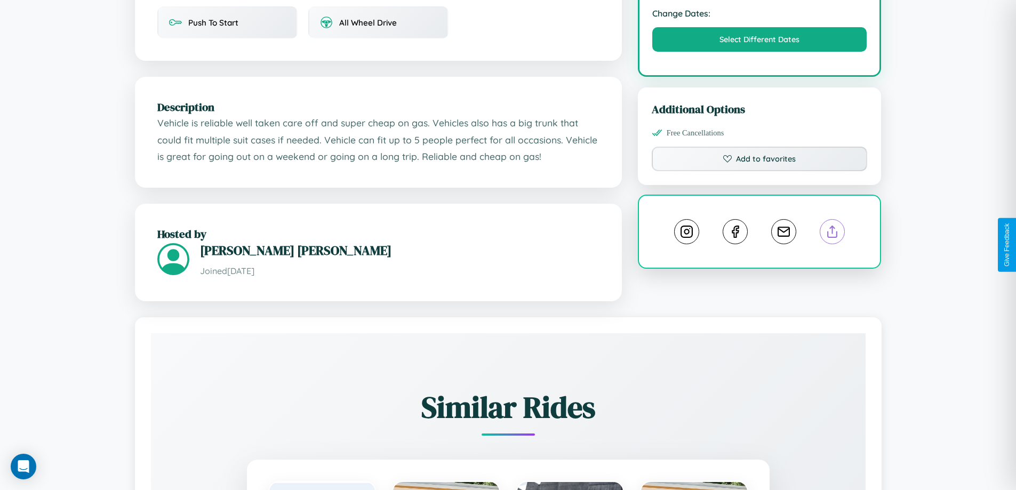 This screenshot has width=1016, height=490. I want to click on button: Add to favorites, so click(760, 159).